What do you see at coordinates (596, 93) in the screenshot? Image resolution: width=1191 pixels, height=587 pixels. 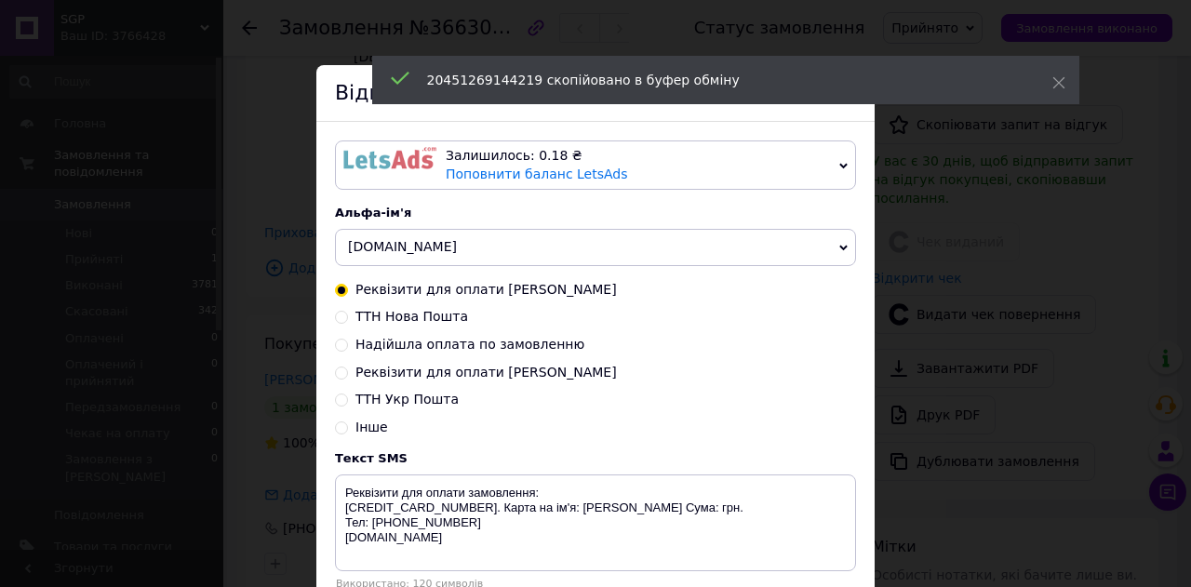 I see `div: Відправка SMS` at bounding box center [596, 93].